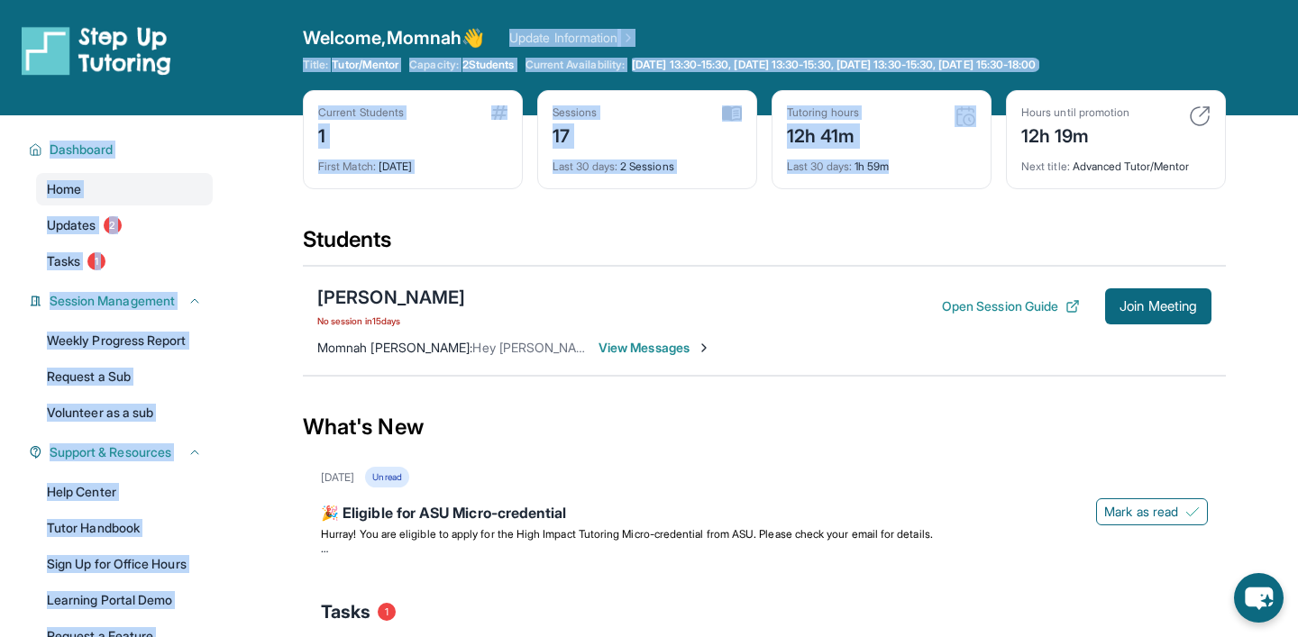 The width and height of the screenshot is (1298, 637). Describe the element at coordinates (575, 65) in the screenshot. I see `span: Current Availability:` at that location.